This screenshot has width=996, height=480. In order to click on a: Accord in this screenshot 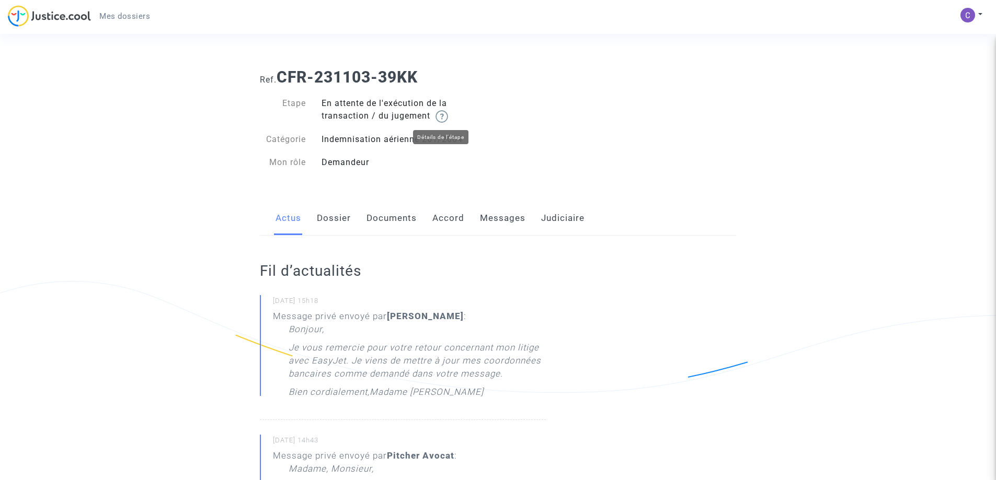, I will do `click(448, 219)`.